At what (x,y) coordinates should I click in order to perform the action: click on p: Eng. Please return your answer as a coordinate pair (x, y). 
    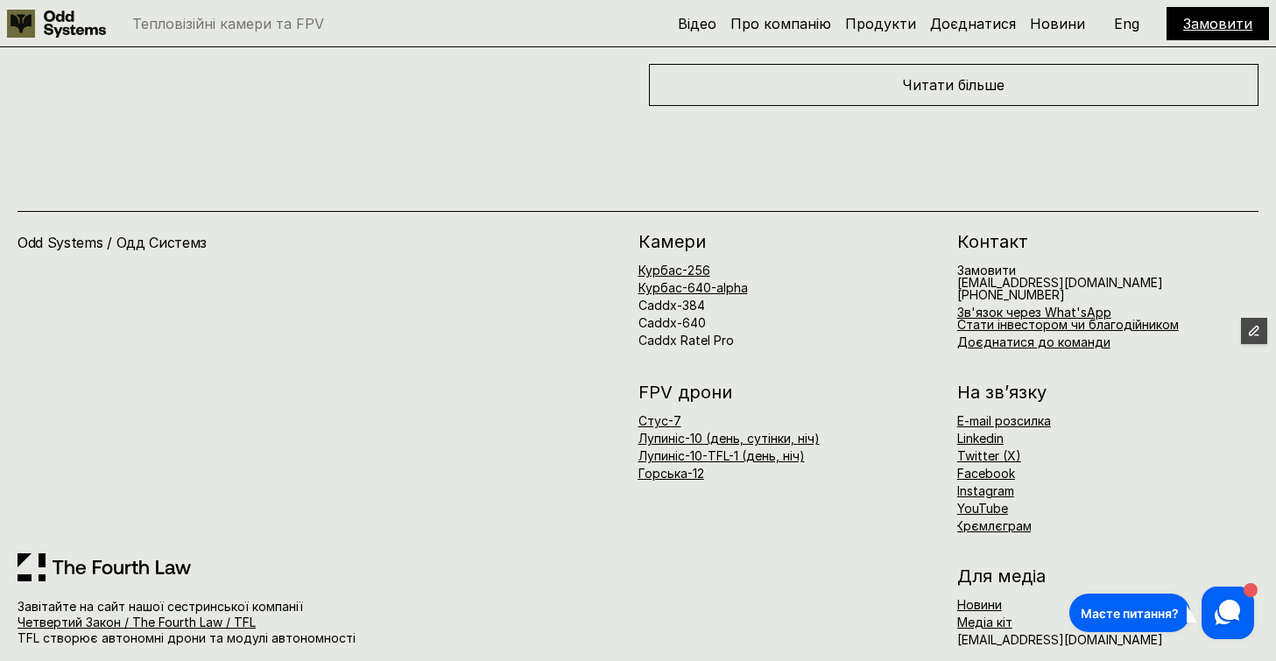
    Looking at the image, I should click on (1126, 24).